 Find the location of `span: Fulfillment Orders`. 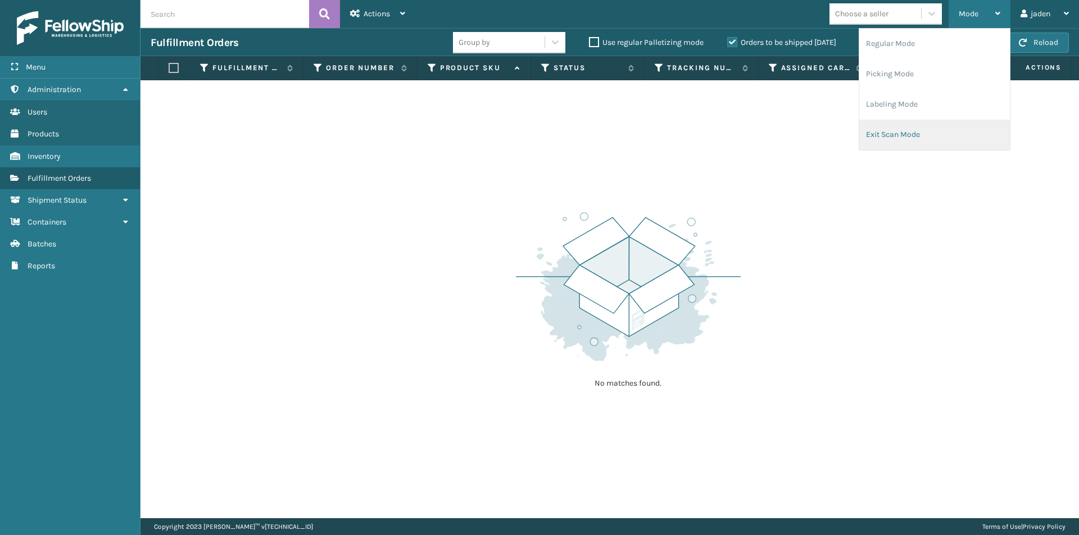

span: Fulfillment Orders is located at coordinates (59, 178).